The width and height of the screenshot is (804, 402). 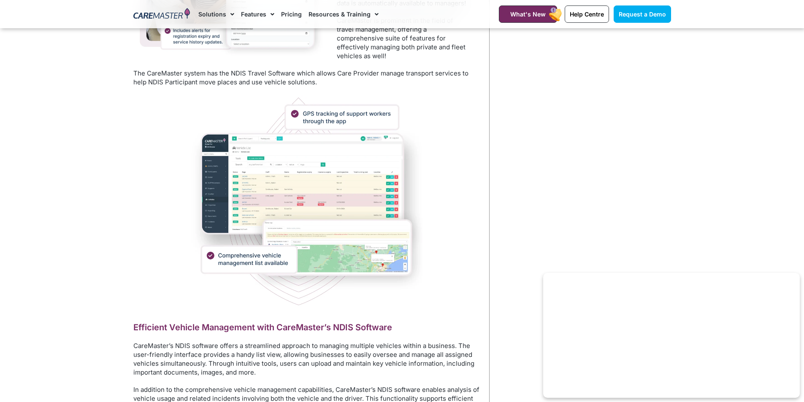 I want to click on a: Request a Demo, so click(x=642, y=14).